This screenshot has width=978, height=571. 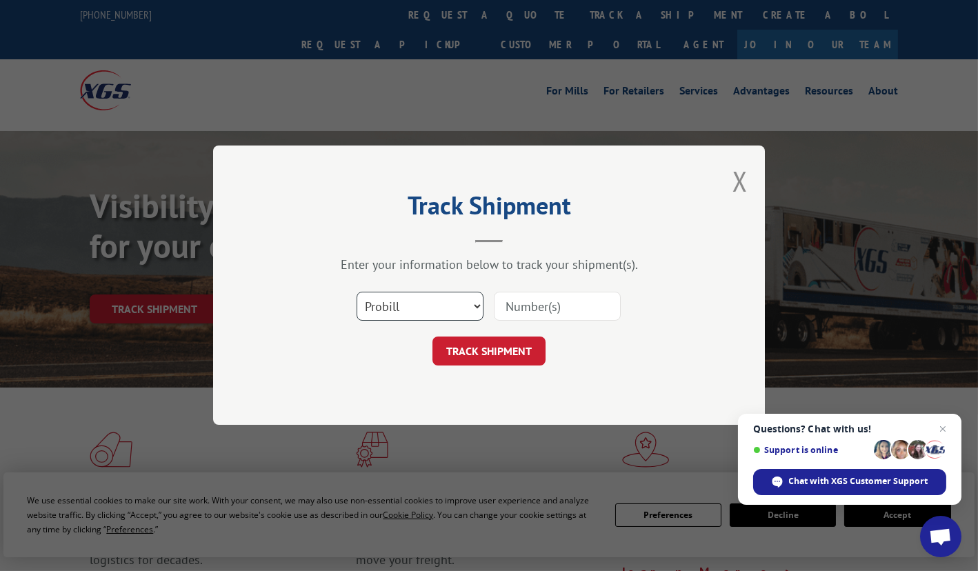 I want to click on span: Support is online, so click(x=811, y=450).